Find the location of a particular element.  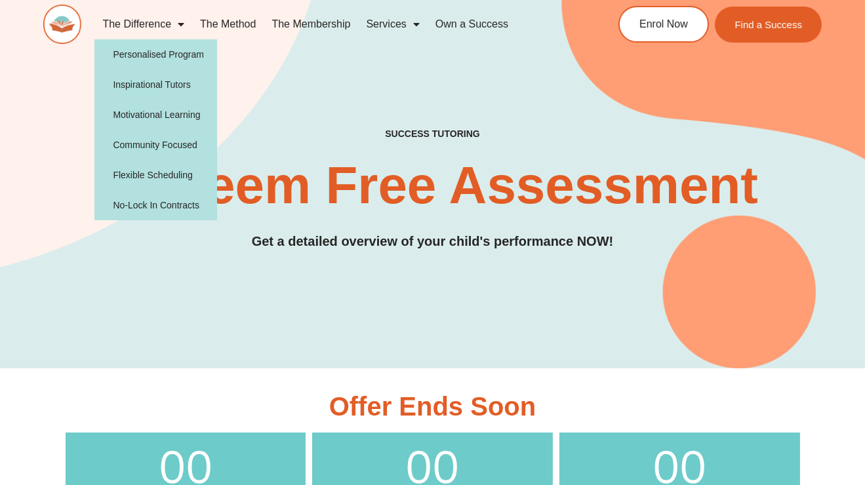

a: The Membership is located at coordinates (311, 24).